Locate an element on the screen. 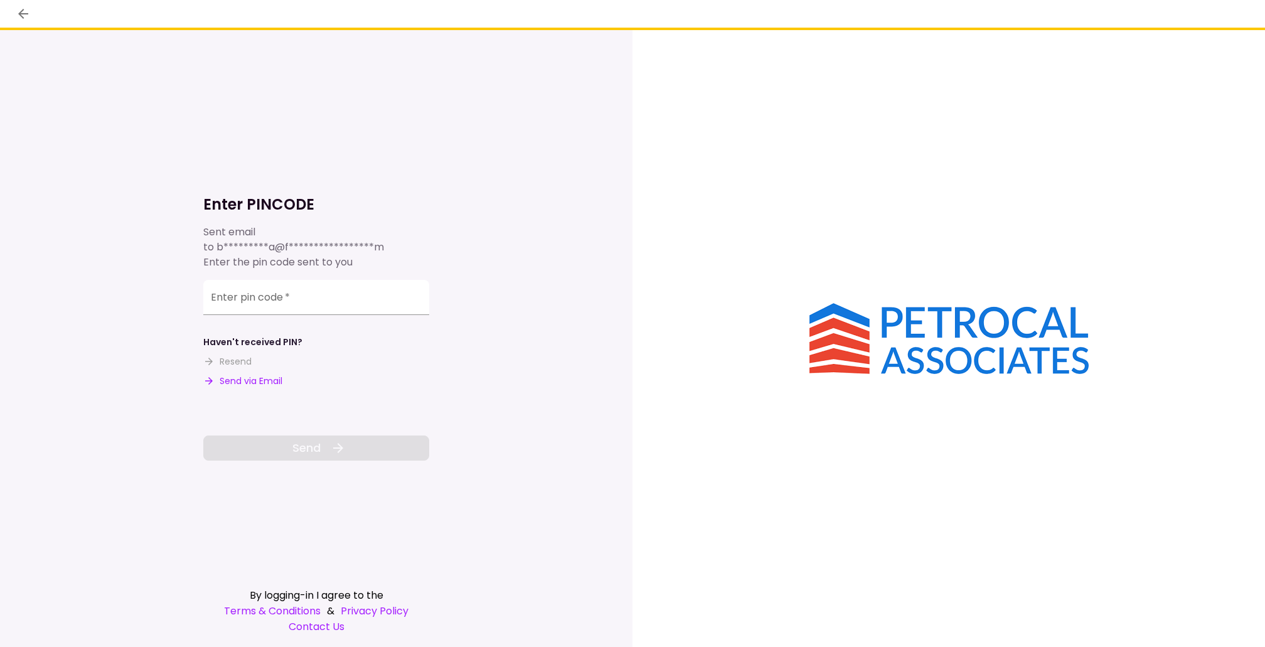  button: back is located at coordinates (23, 14).